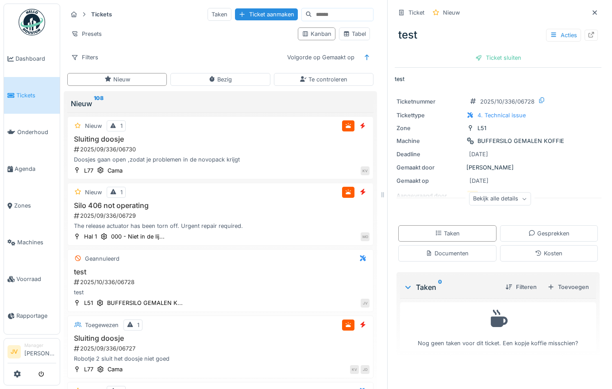 The image size is (612, 389). Describe the element at coordinates (36, 95) in the screenshot. I see `span: Tickets` at that location.